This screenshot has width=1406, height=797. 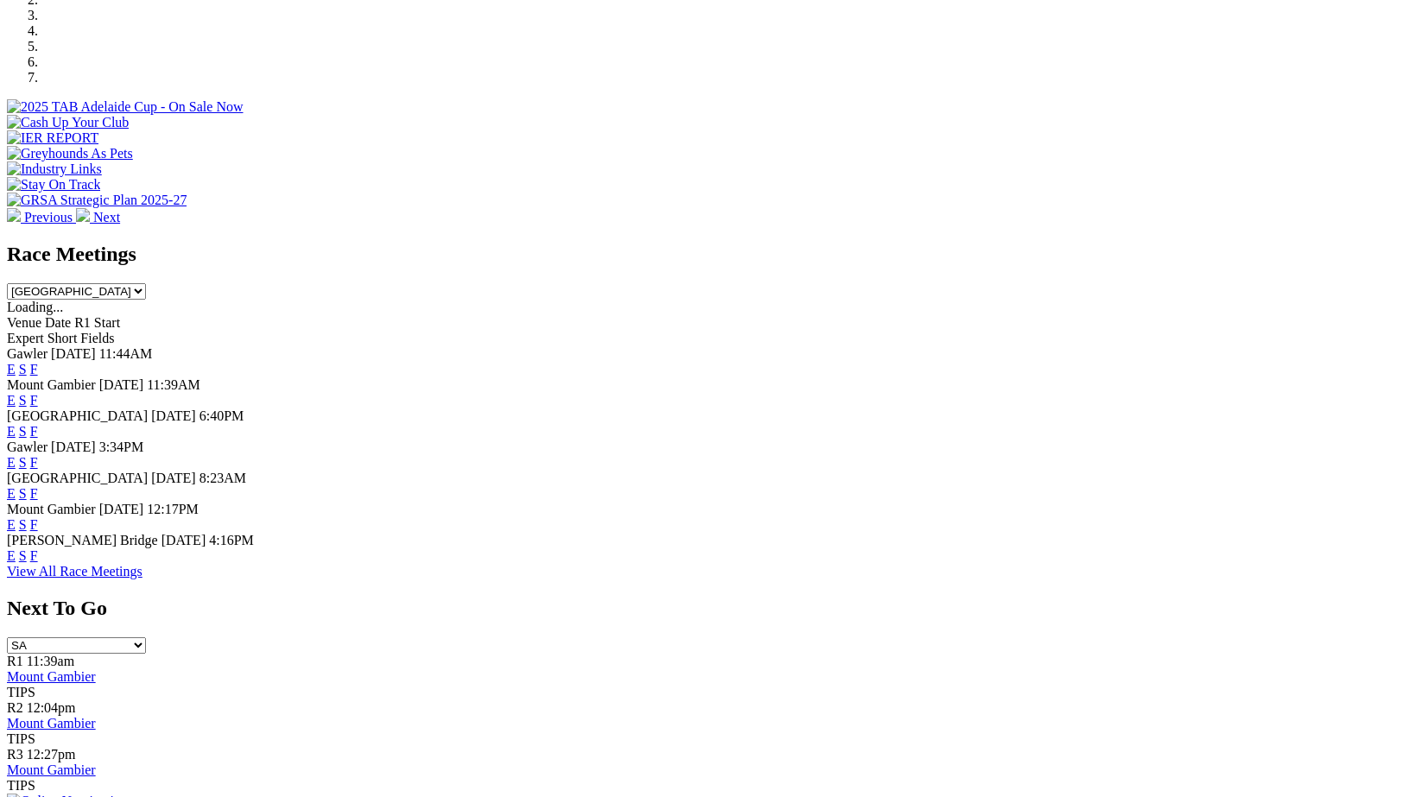 I want to click on span: Loading..., so click(x=35, y=307).